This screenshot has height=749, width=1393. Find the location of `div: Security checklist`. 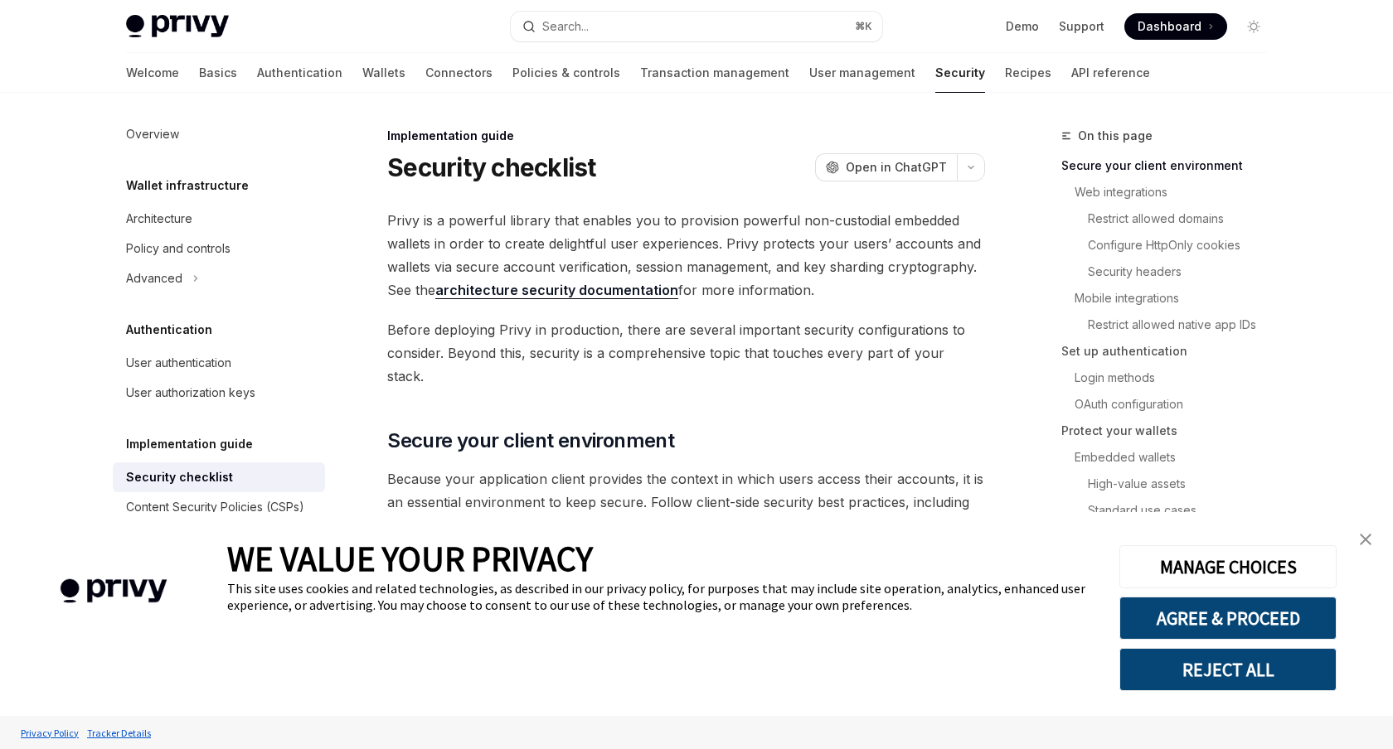

div: Security checklist is located at coordinates (179, 477).